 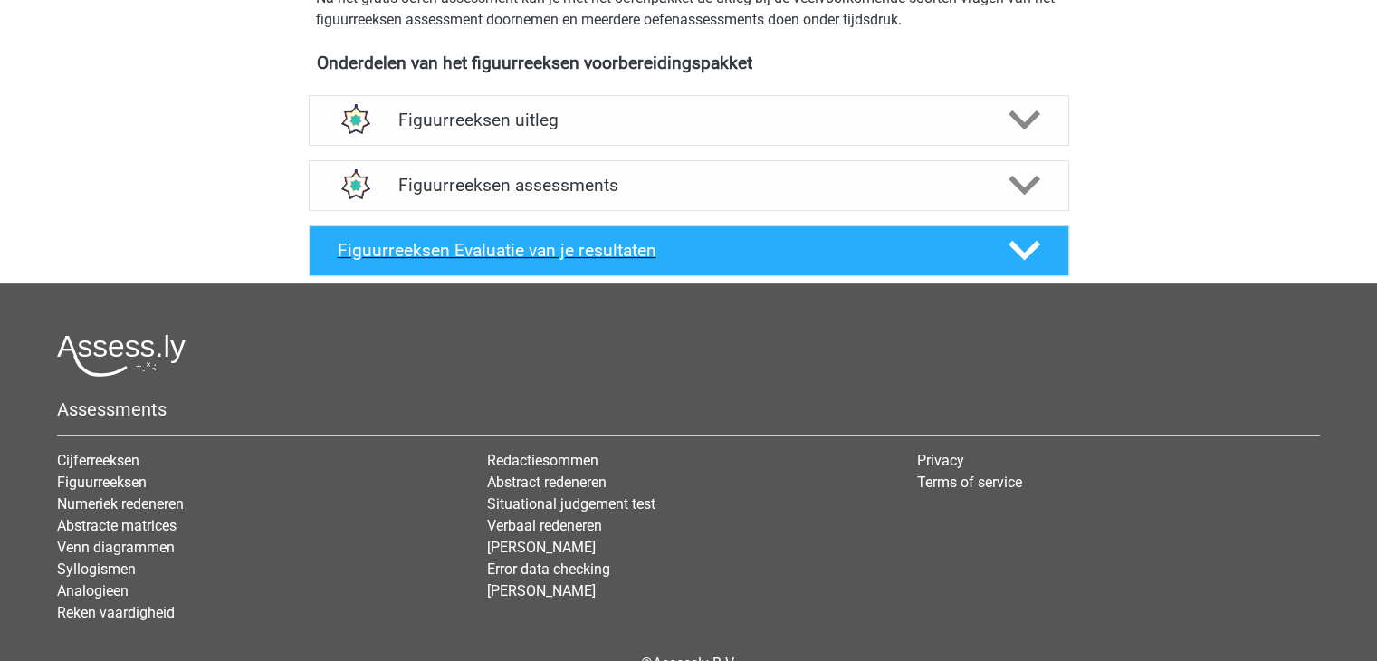 I want to click on a: Analogieen, so click(x=92, y=590).